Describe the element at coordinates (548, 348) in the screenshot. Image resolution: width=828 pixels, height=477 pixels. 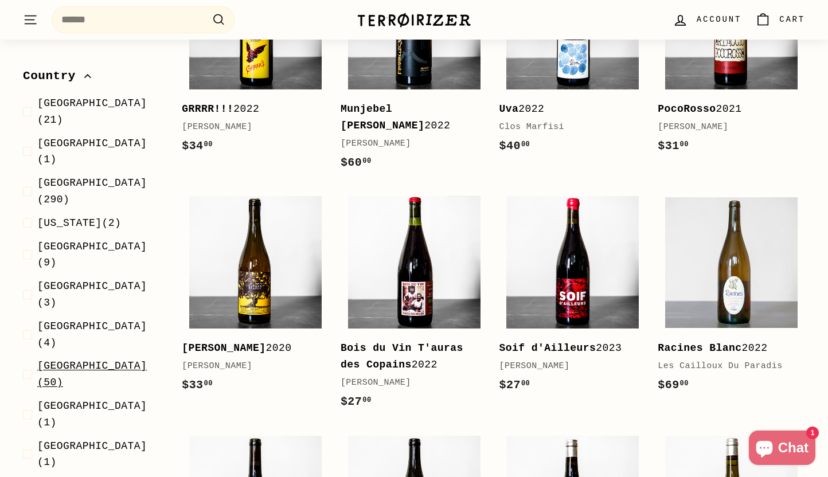
I see `b: Soif d'Ailleurs` at that location.